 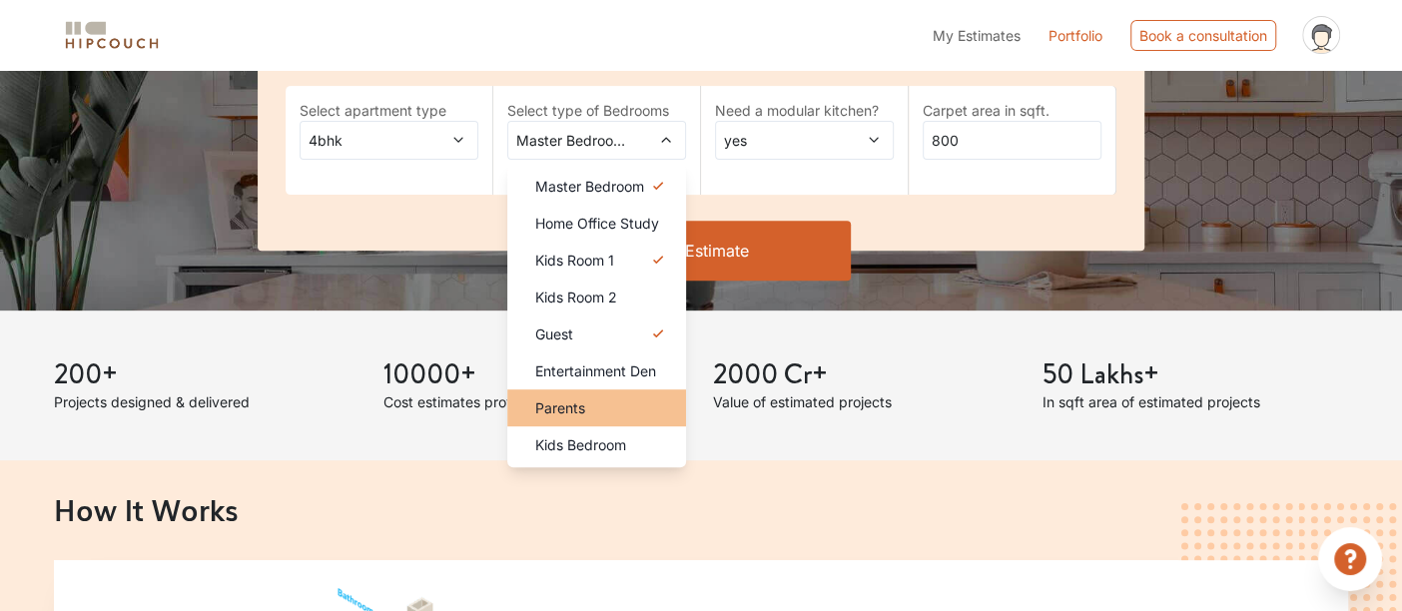 I want to click on p: Projects designed & delivered, so click(x=207, y=401).